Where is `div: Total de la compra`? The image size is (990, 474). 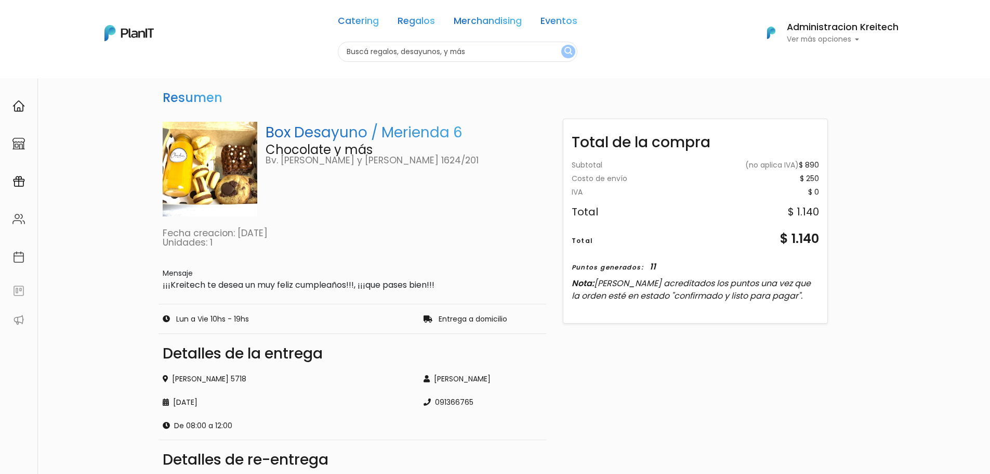 div: Total de la compra is located at coordinates (696, 138).